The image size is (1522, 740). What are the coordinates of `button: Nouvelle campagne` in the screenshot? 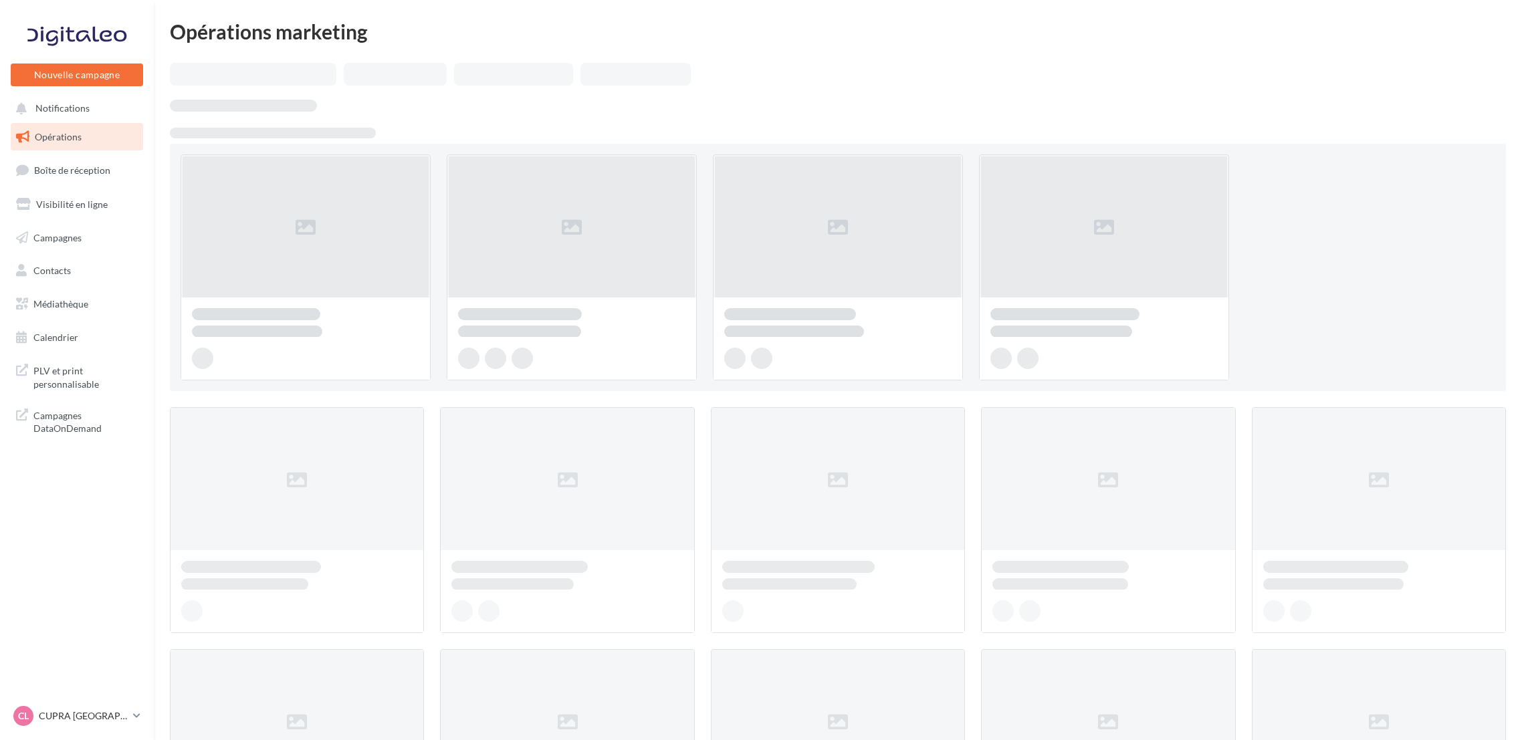 It's located at (77, 75).